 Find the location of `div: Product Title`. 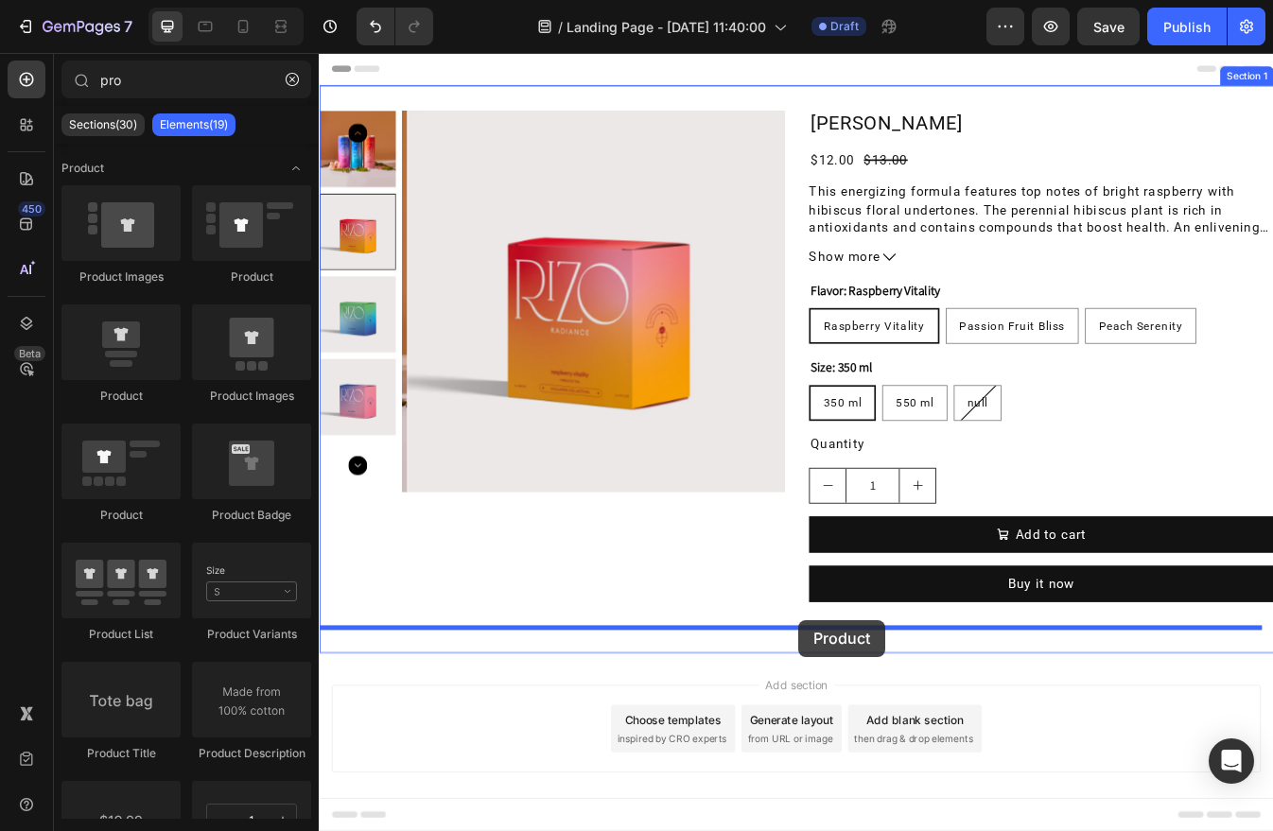

div: Product Title is located at coordinates (121, 753).